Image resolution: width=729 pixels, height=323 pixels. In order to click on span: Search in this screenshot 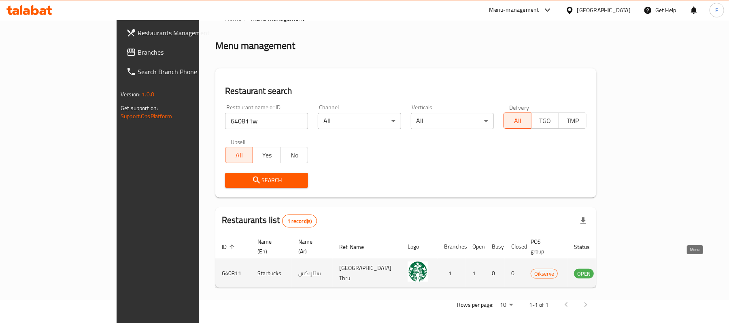, I will do `click(266, 180)`.